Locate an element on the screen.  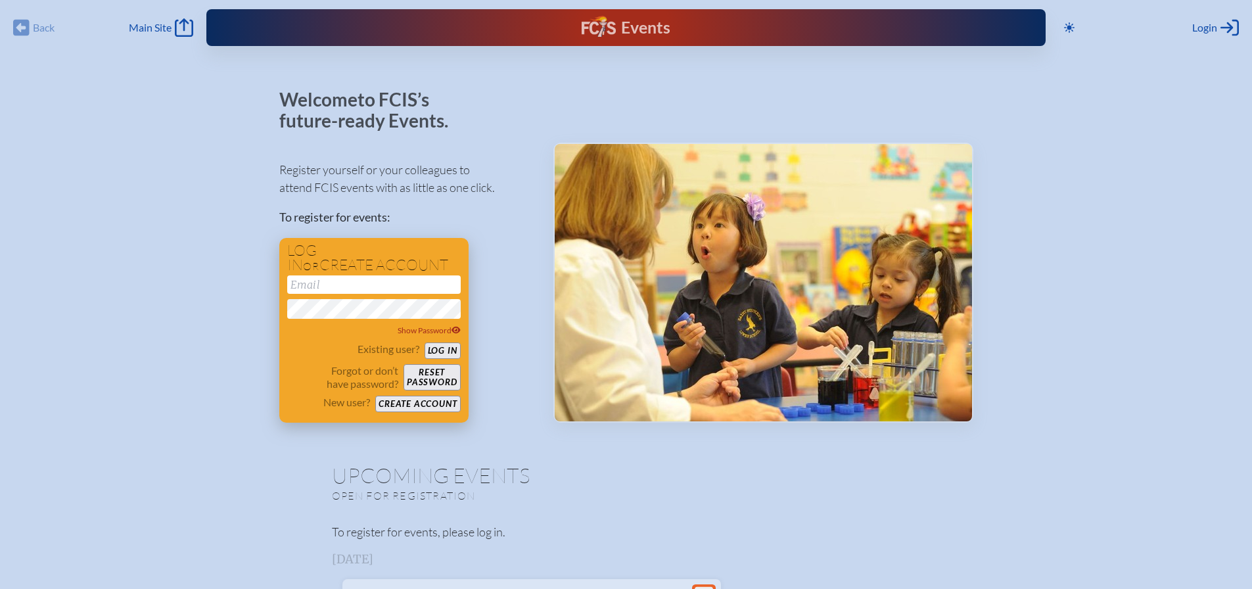
div: FCIS Events — Future ready is located at coordinates (625, 28).